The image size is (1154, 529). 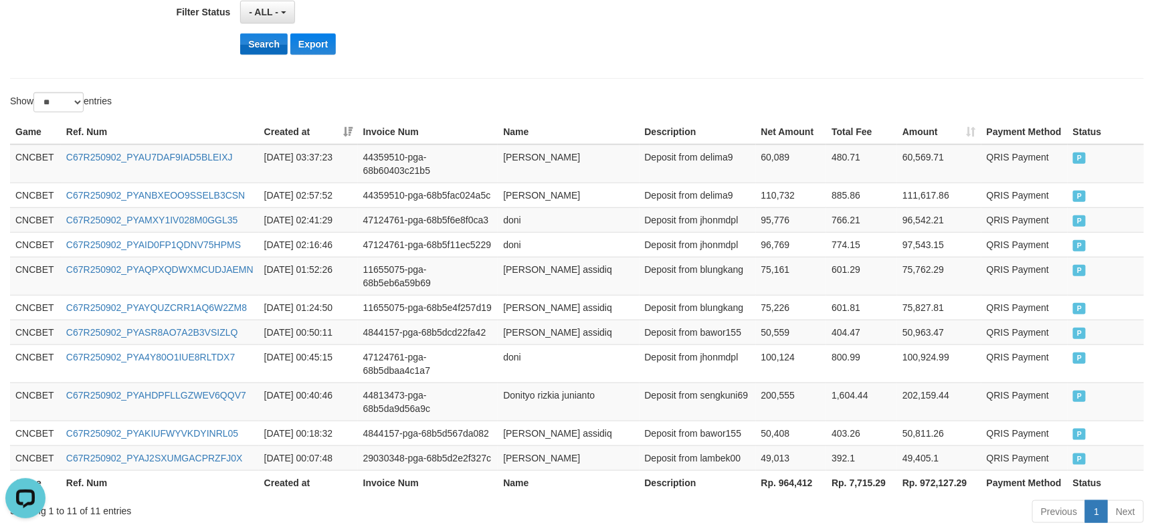 What do you see at coordinates (792, 219) in the screenshot?
I see `td: 95,776` at bounding box center [792, 219].